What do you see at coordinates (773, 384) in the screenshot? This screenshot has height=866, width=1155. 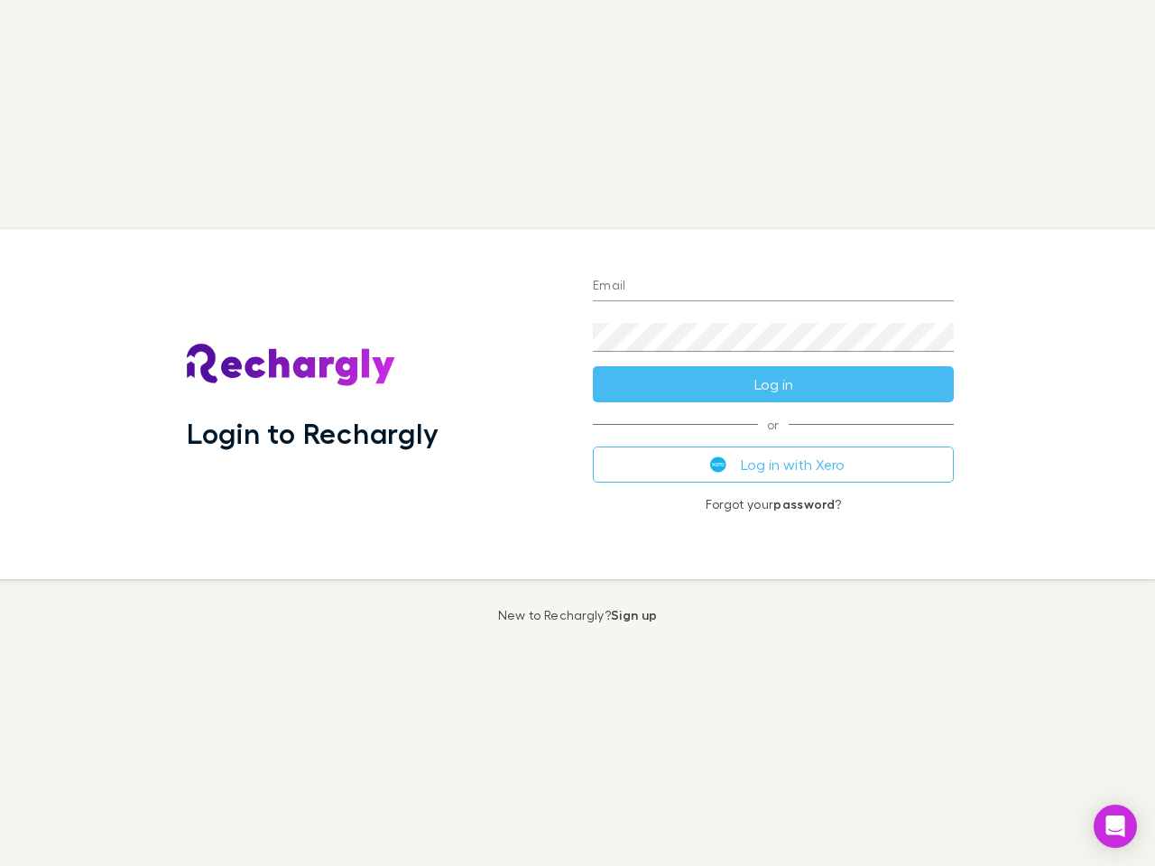 I see `button: Log in` at bounding box center [773, 384].